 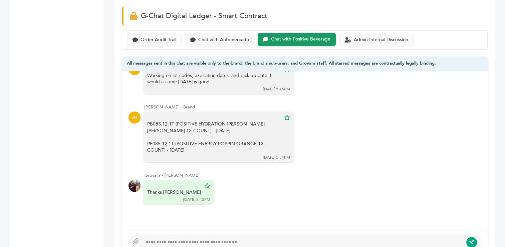 I want to click on div: Order Audit Trail, so click(x=158, y=40).